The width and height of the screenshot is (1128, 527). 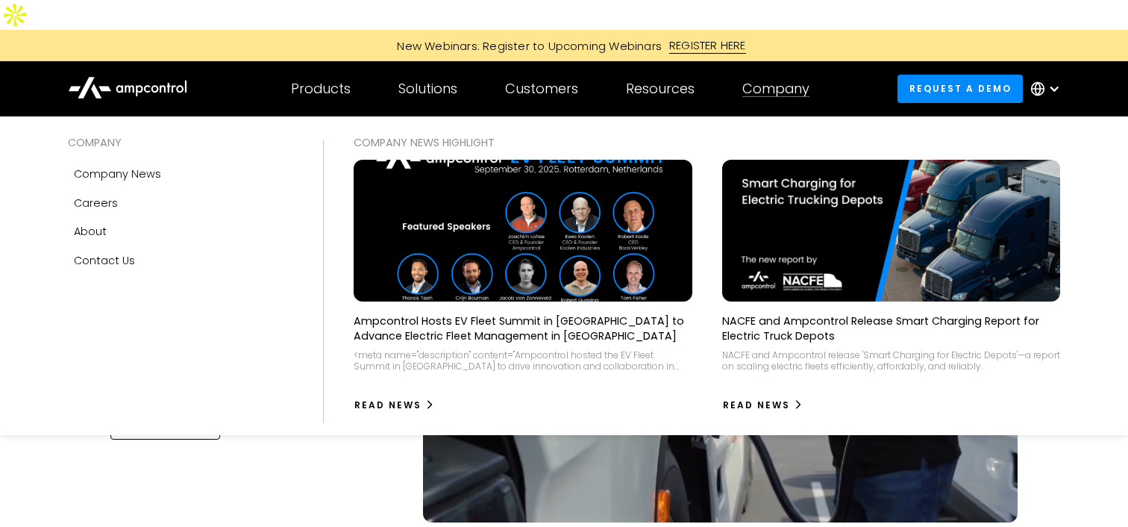 What do you see at coordinates (180, 260) in the screenshot?
I see `a: Contact Us` at bounding box center [180, 260].